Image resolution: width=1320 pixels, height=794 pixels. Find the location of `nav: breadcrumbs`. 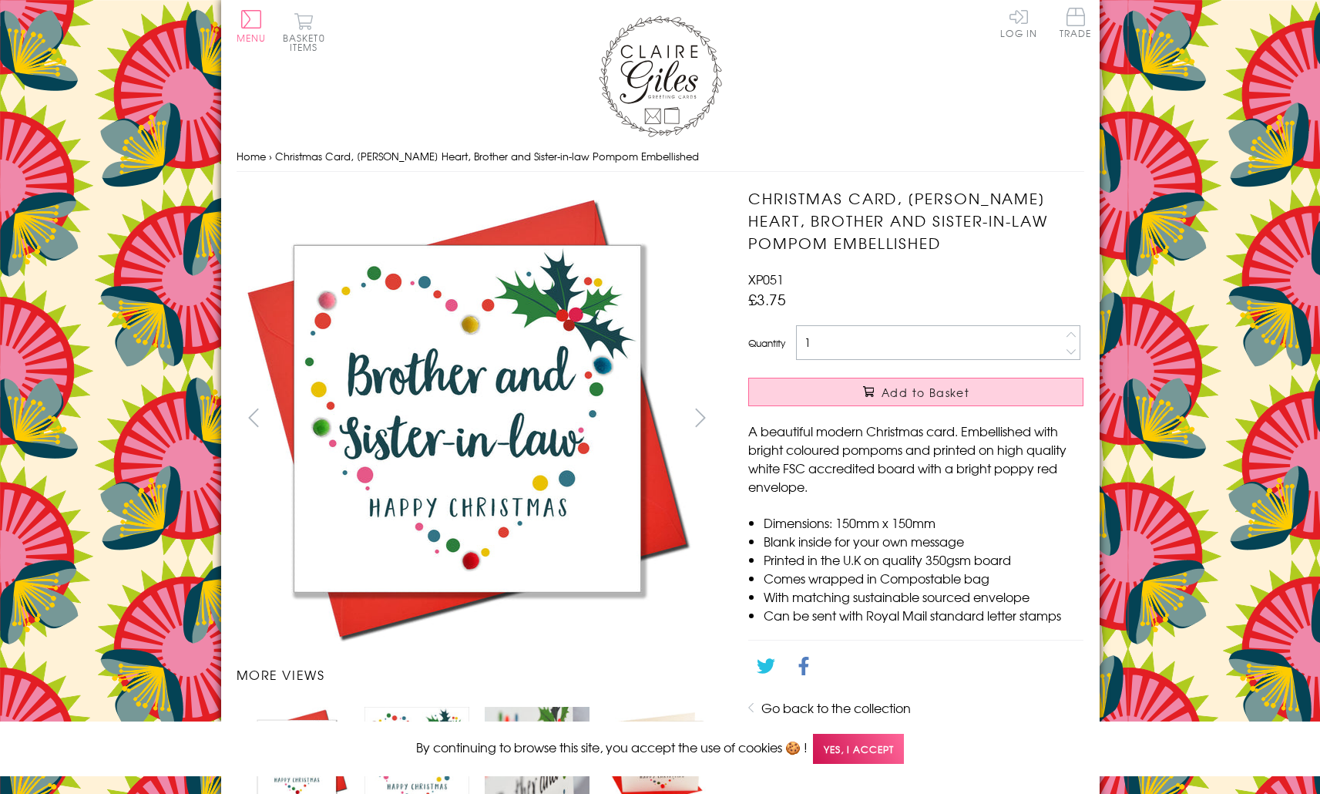

nav: breadcrumbs is located at coordinates (660, 156).